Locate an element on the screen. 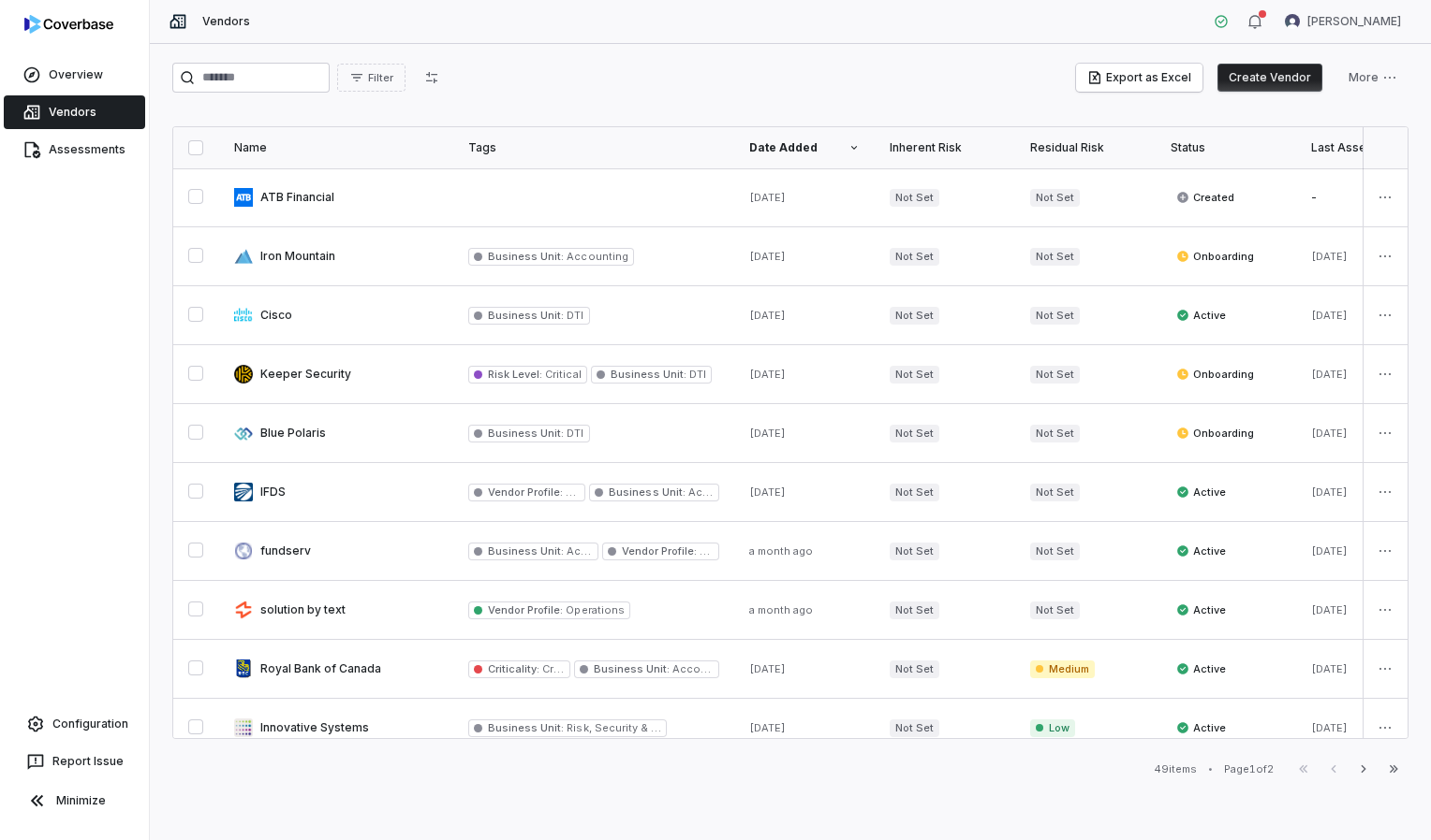  div: 49 items is located at coordinates (1175, 769).